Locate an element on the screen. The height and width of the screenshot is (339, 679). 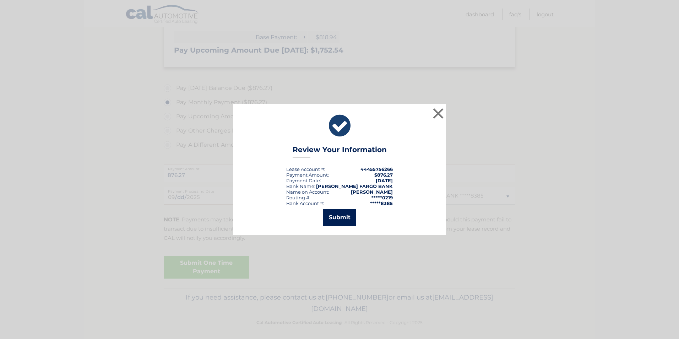
button: Submit is located at coordinates (340, 217).